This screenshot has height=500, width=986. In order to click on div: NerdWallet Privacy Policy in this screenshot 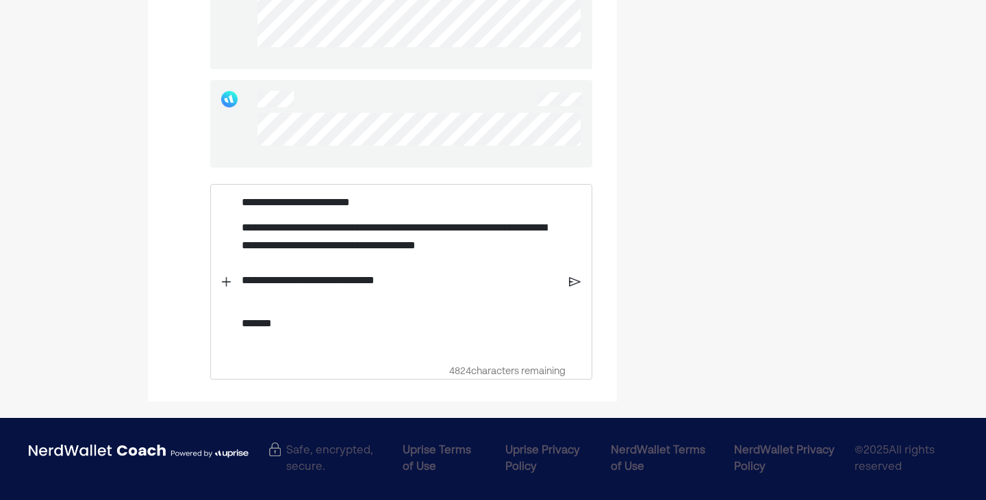, I will do `click(786, 459)`.